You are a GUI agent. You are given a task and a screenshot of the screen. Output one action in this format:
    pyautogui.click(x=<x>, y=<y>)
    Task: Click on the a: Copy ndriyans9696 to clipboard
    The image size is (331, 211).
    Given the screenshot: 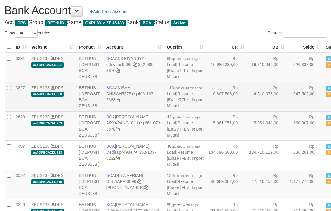 What is the action you would take?
    pyautogui.click(x=135, y=64)
    